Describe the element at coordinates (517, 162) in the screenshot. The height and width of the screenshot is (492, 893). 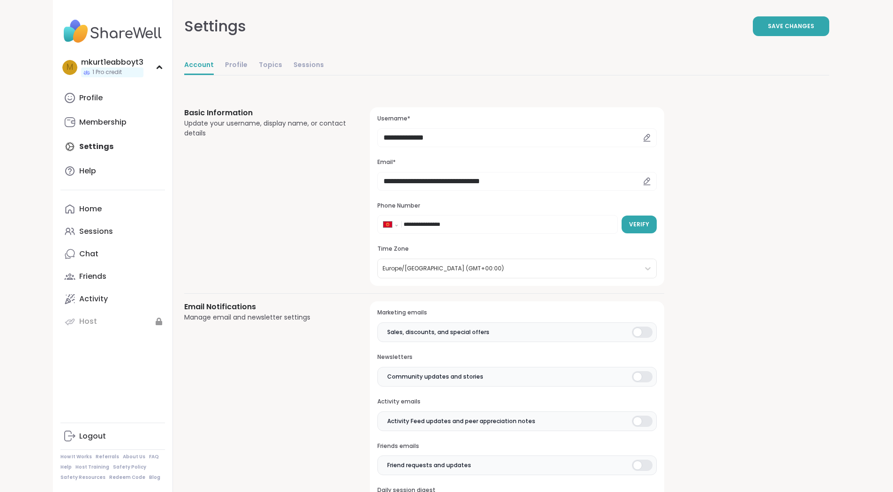
I see `h3: Email*` at that location.